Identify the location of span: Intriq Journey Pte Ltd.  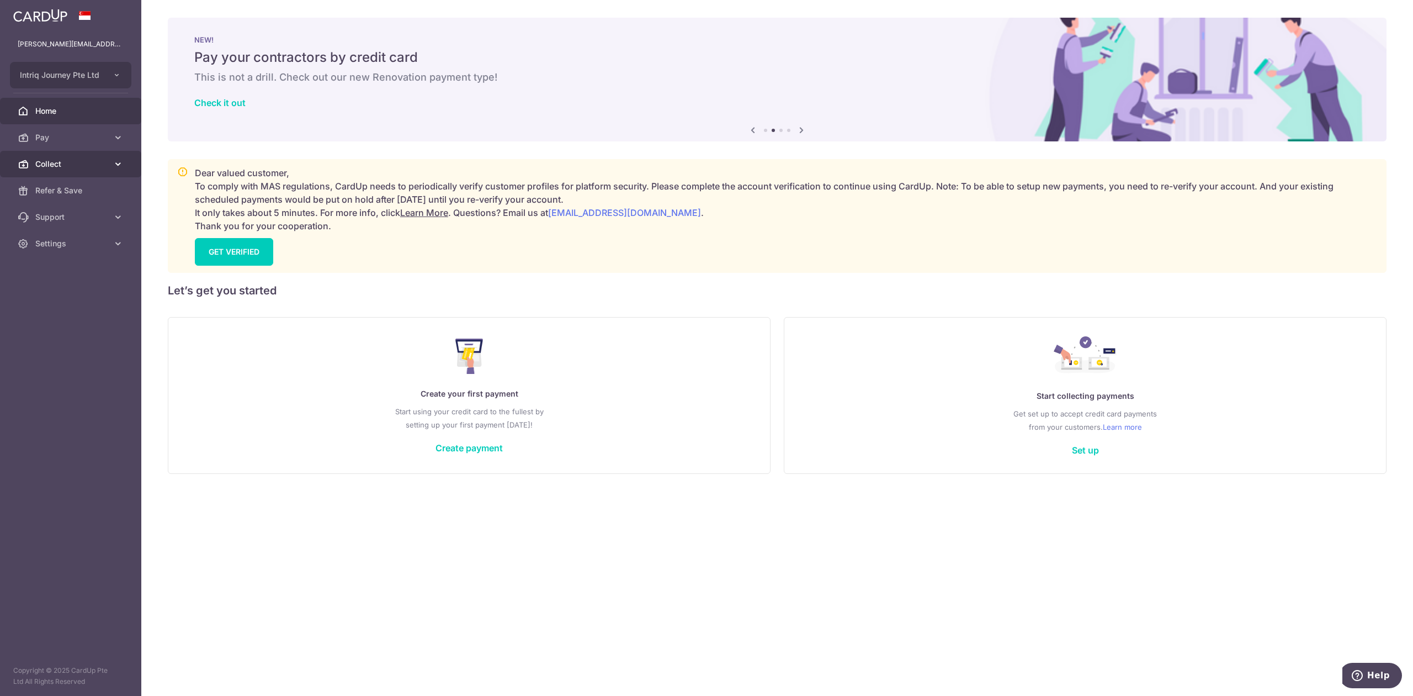
(61, 75).